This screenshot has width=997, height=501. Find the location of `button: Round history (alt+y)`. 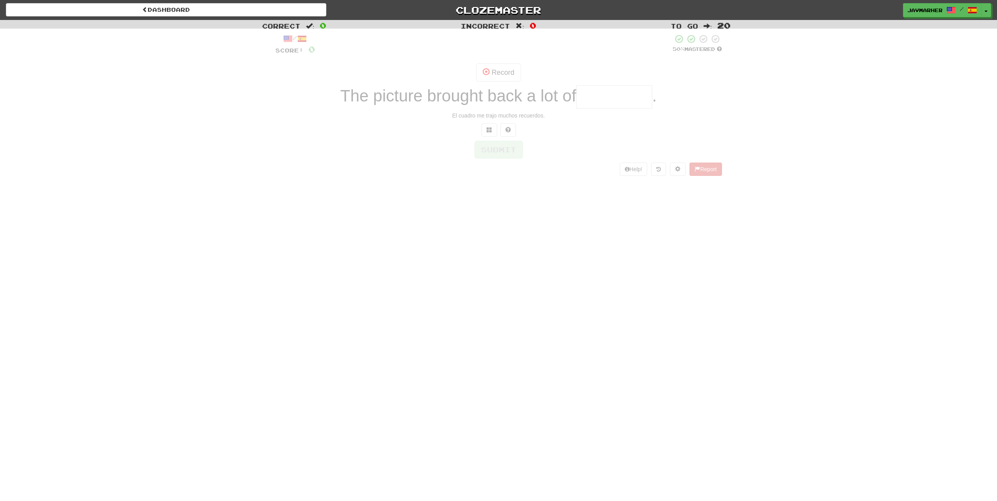

button: Round history (alt+y) is located at coordinates (658, 169).